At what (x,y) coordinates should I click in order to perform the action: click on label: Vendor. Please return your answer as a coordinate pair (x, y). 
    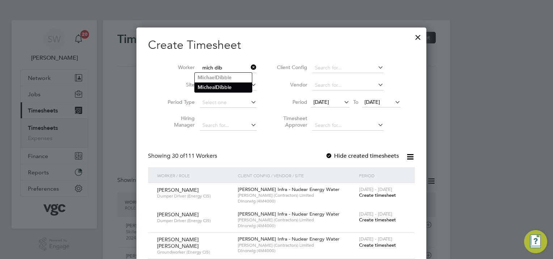
    Looking at the image, I should click on (291, 85).